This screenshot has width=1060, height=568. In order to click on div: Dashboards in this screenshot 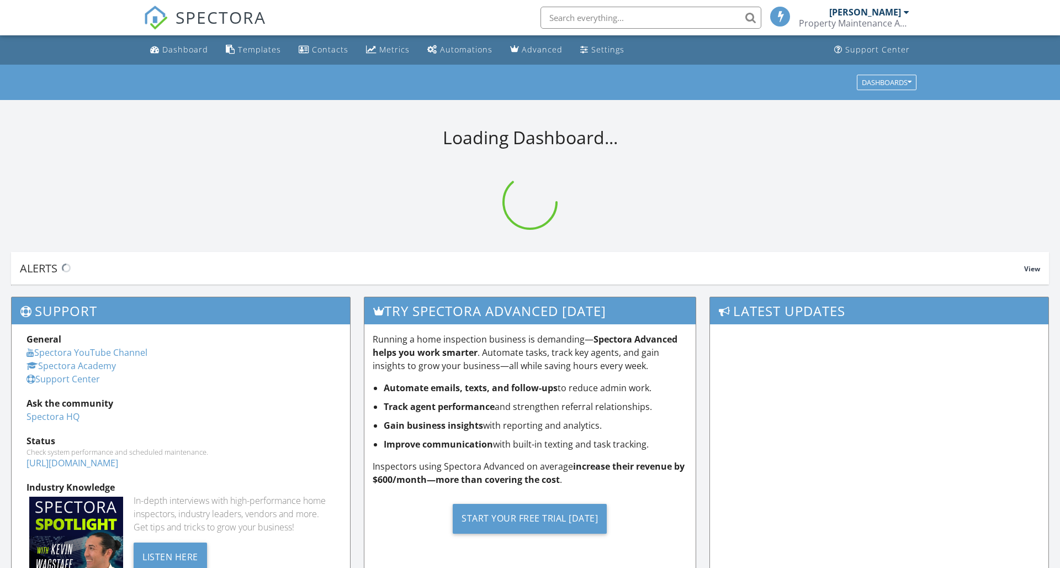, I will do `click(887, 82)`.